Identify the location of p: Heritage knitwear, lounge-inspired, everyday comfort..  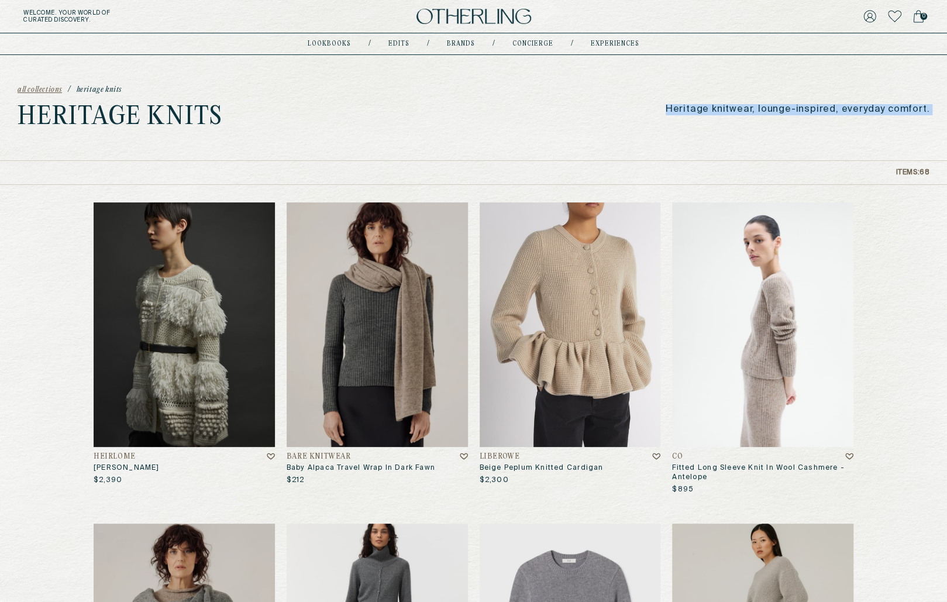
(797, 109).